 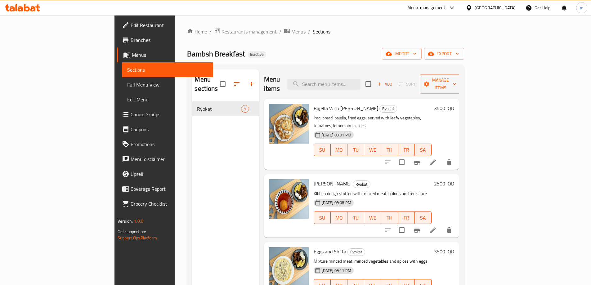 I want to click on span: Full Menu View, so click(x=168, y=85).